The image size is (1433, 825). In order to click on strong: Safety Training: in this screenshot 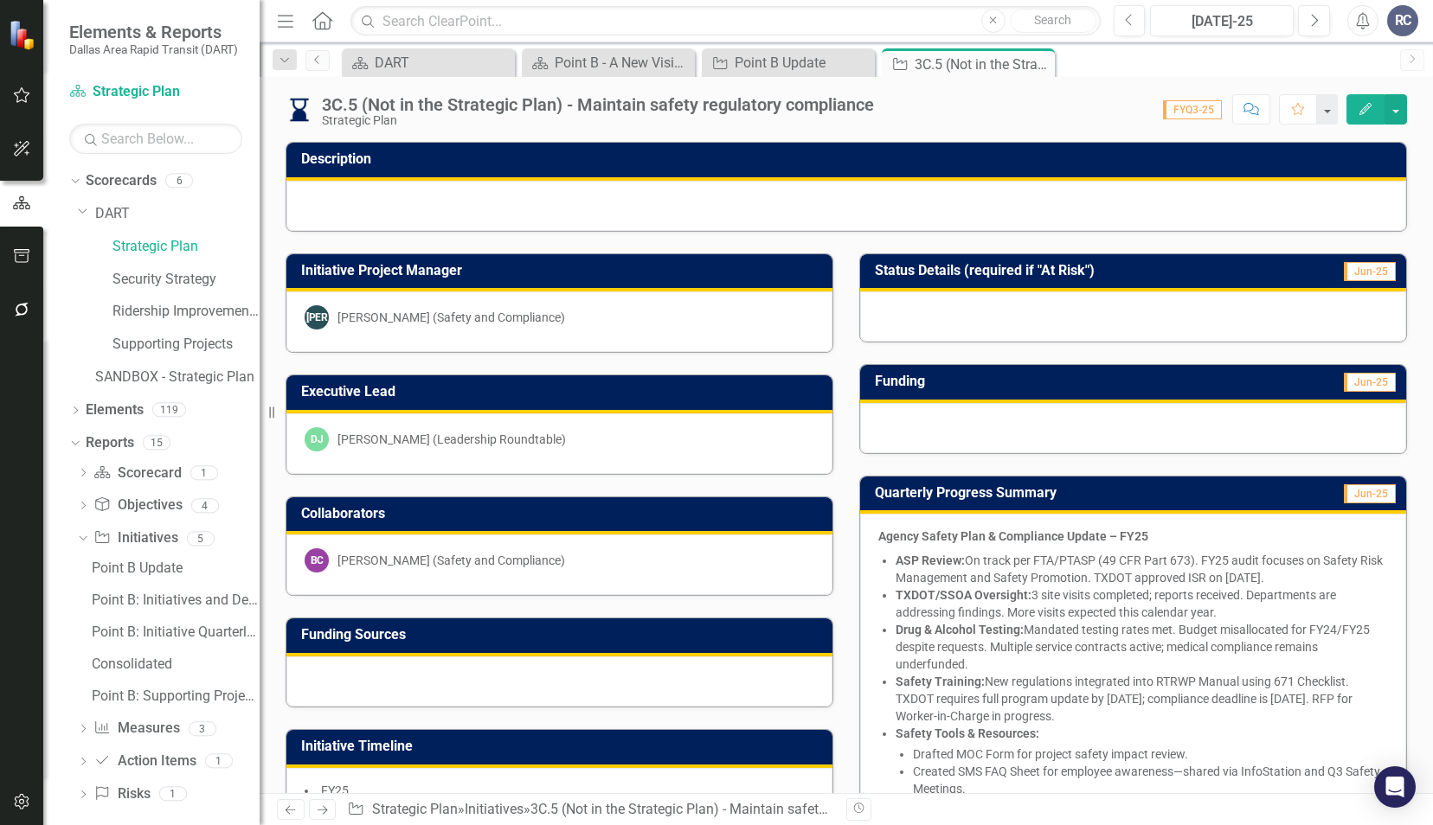, I will do `click(940, 682)`.